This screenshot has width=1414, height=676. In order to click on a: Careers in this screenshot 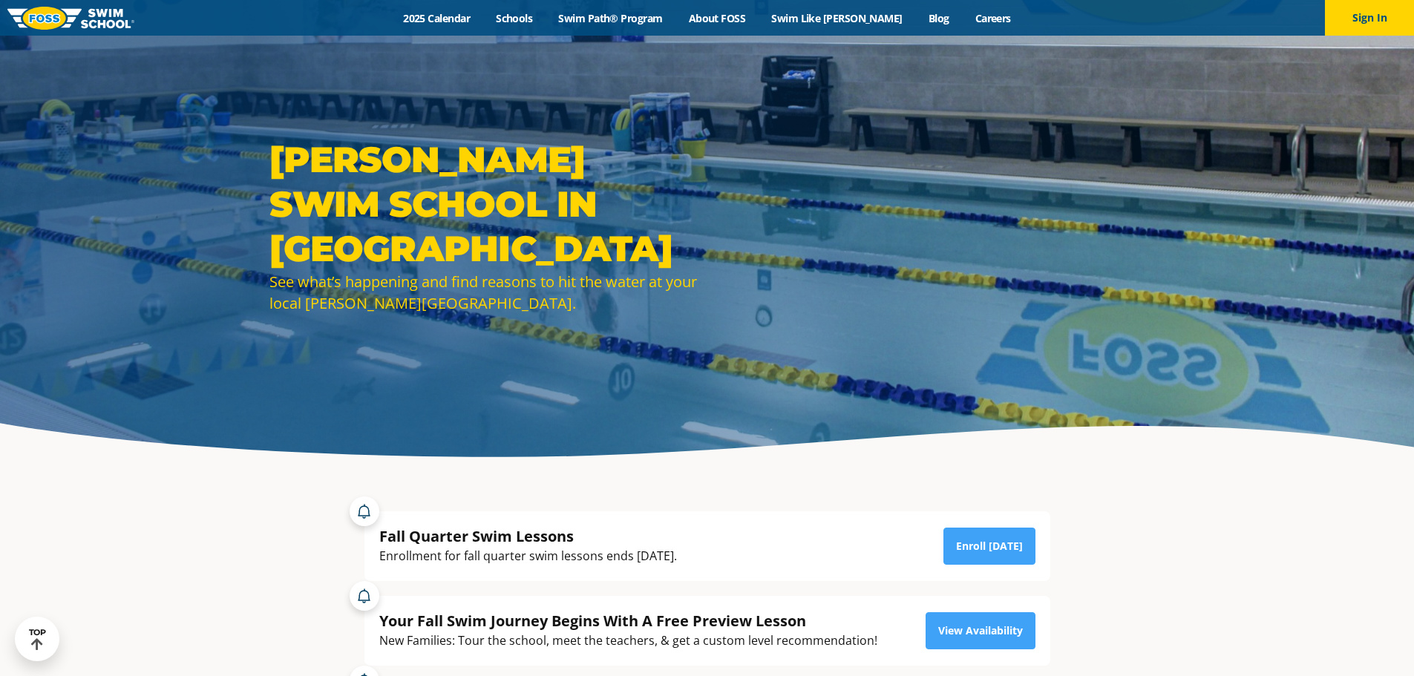, I will do `click(992, 18)`.